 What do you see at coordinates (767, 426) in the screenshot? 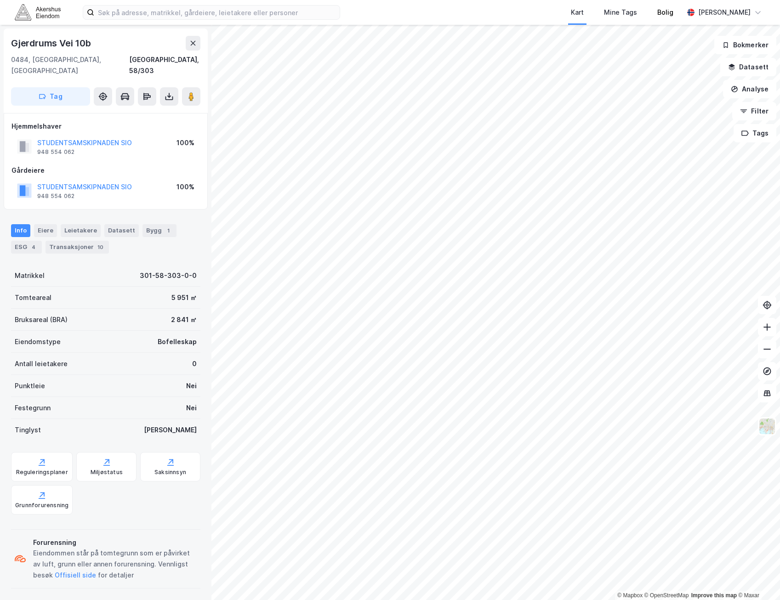
I see `img: Z` at bounding box center [767, 426].